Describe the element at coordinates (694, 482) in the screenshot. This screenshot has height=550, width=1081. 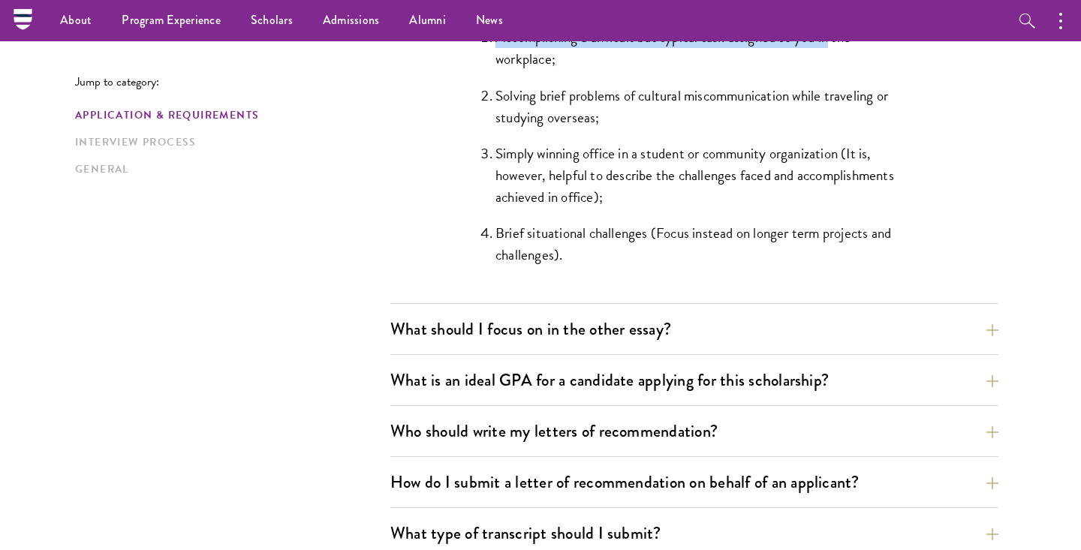
I see `button: How do I submit a letter of recommendation on behalf of an applicant?` at that location.